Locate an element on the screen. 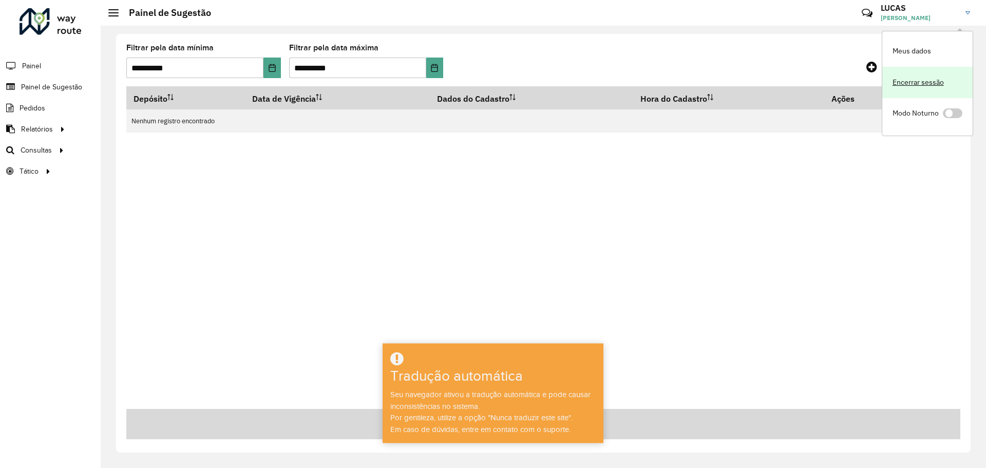  a: Encerrar sessão is located at coordinates (928, 82).